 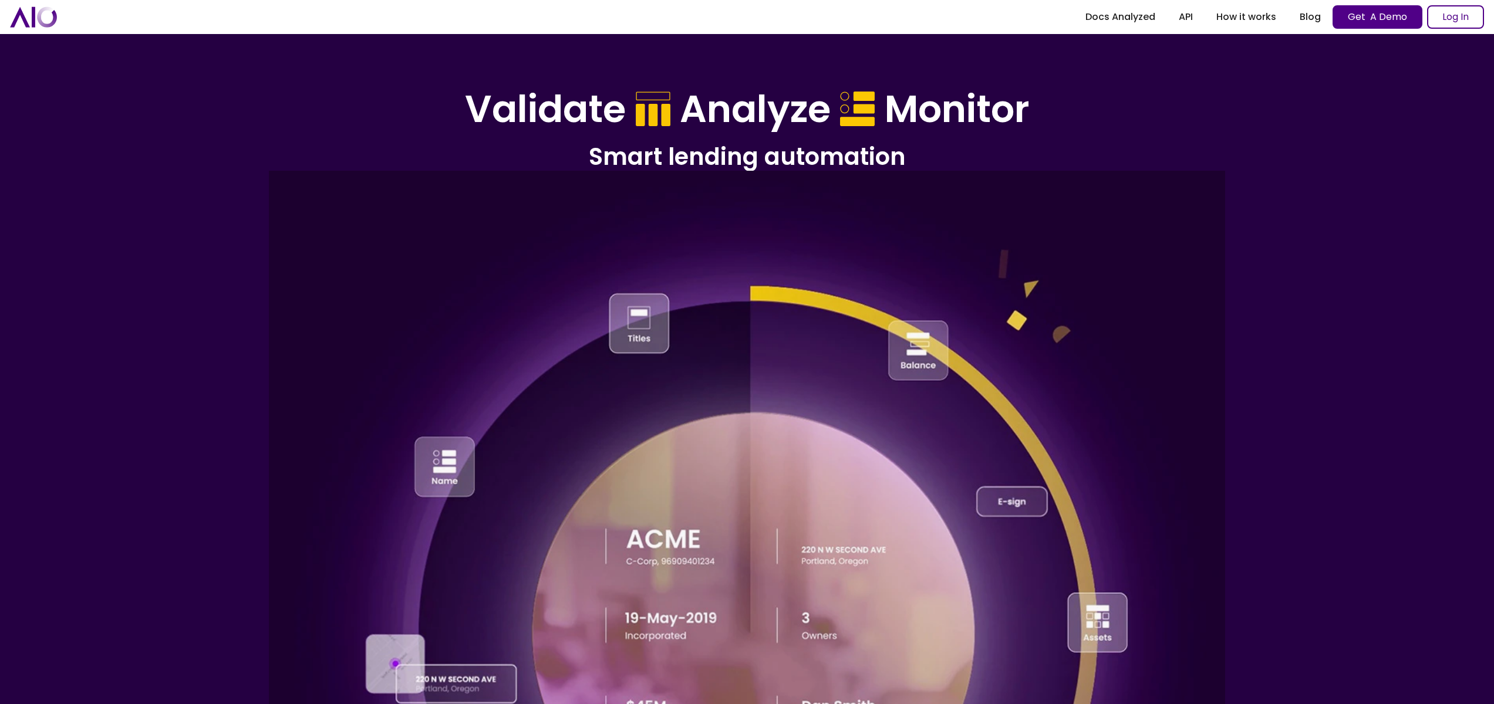 What do you see at coordinates (1455, 17) in the screenshot?
I see `a: Log In` at bounding box center [1455, 17].